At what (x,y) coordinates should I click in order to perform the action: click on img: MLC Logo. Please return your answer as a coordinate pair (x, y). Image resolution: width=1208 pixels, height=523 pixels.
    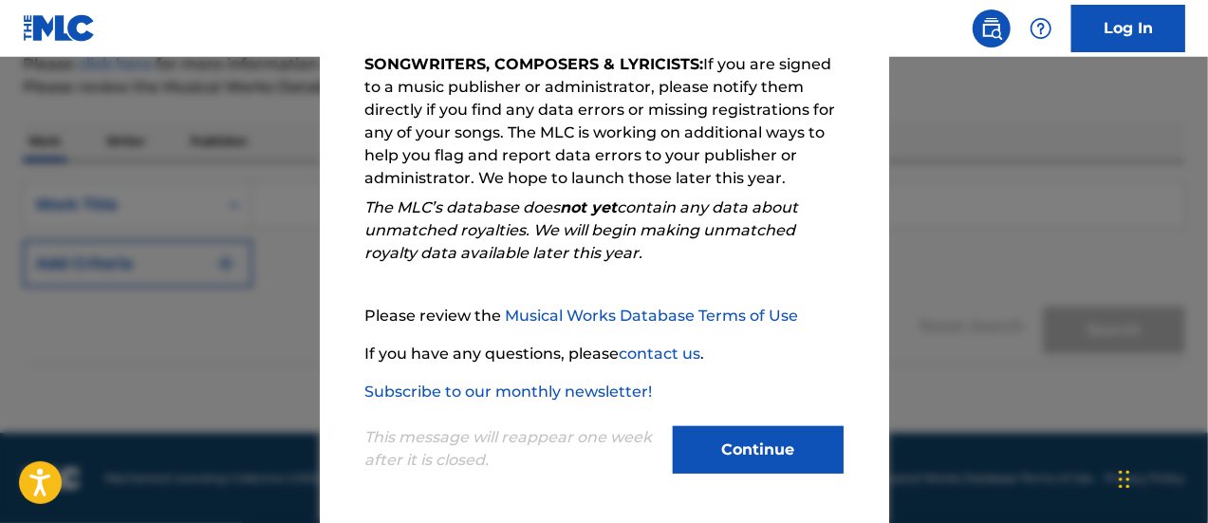
    Looking at the image, I should click on (59, 28).